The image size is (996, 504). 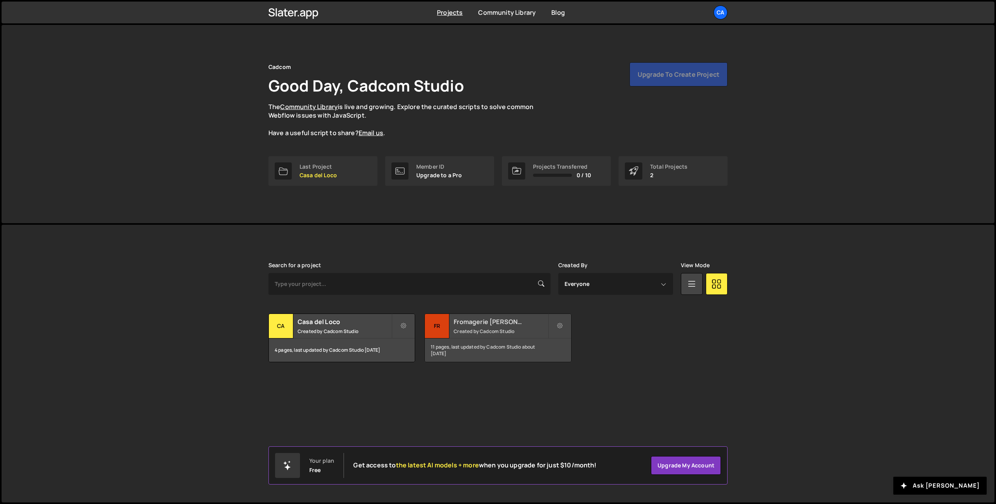 What do you see at coordinates (295, 265) in the screenshot?
I see `label: Search for a project` at bounding box center [295, 265].